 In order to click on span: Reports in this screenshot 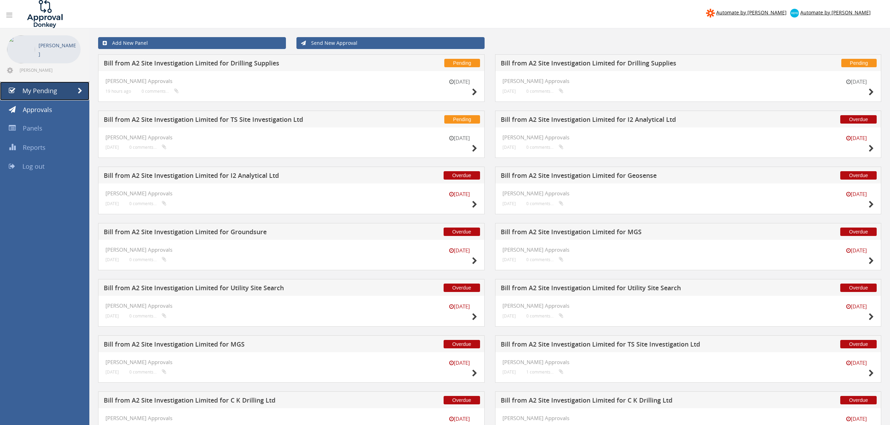, I will do `click(34, 147)`.